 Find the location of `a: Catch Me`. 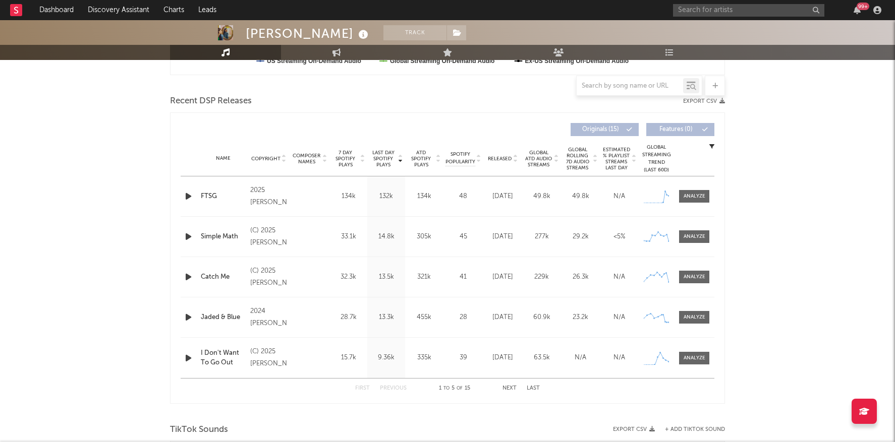

a: Catch Me is located at coordinates (223, 277).